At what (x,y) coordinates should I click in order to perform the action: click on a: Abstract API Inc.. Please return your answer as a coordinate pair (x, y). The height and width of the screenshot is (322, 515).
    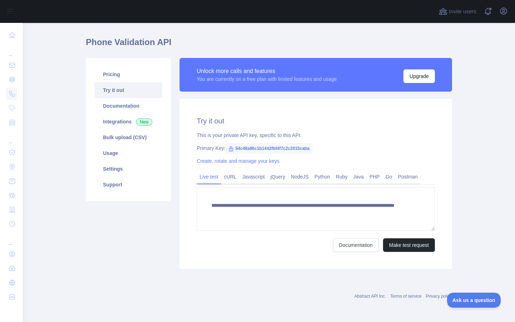
    Looking at the image, I should click on (370, 296).